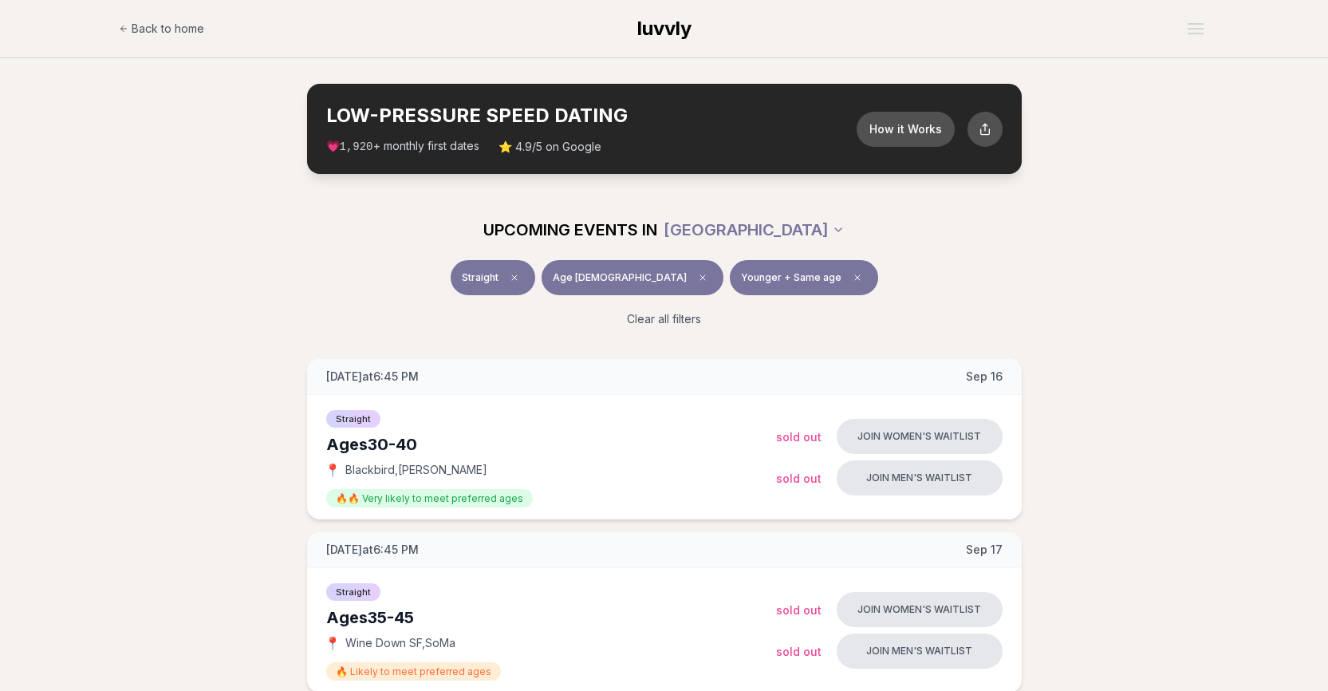 The image size is (1328, 691). I want to click on span: Sep 16, so click(984, 376).